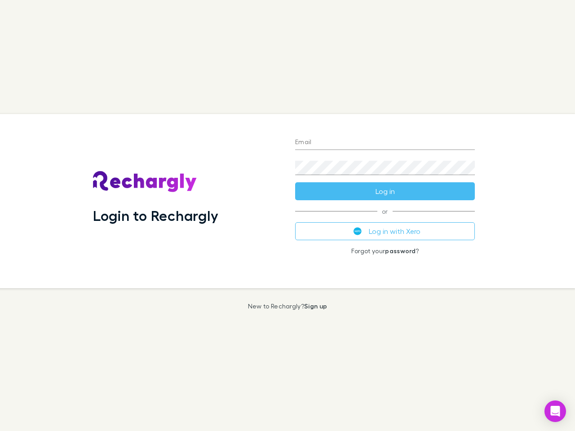 The image size is (575, 431). What do you see at coordinates (145, 182) in the screenshot?
I see `img: Rechargly's Logo` at bounding box center [145, 182].